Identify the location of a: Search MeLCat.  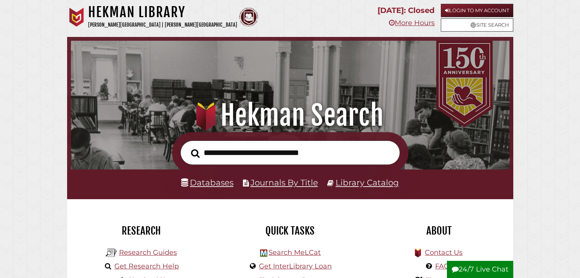
(294, 253).